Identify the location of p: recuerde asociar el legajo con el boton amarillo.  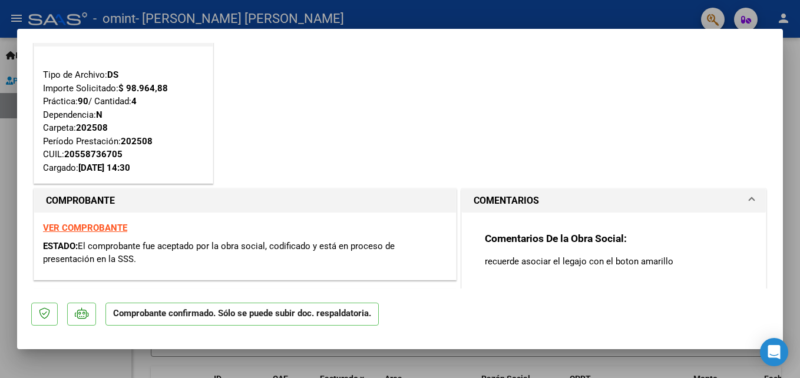
(614, 262).